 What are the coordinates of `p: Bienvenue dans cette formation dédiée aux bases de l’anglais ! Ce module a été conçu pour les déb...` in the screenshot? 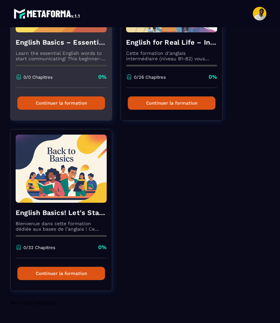 It's located at (61, 226).